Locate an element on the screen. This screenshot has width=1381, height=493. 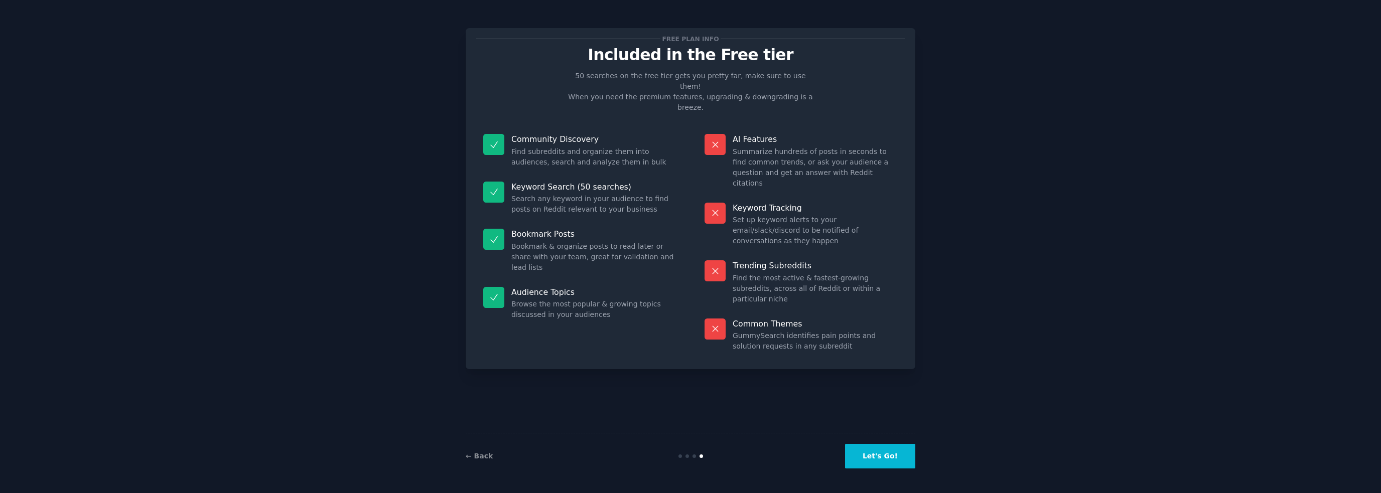
dd: Bookmark & organize posts to read later or share with your team, great for validation and lead lists is located at coordinates (593, 257).